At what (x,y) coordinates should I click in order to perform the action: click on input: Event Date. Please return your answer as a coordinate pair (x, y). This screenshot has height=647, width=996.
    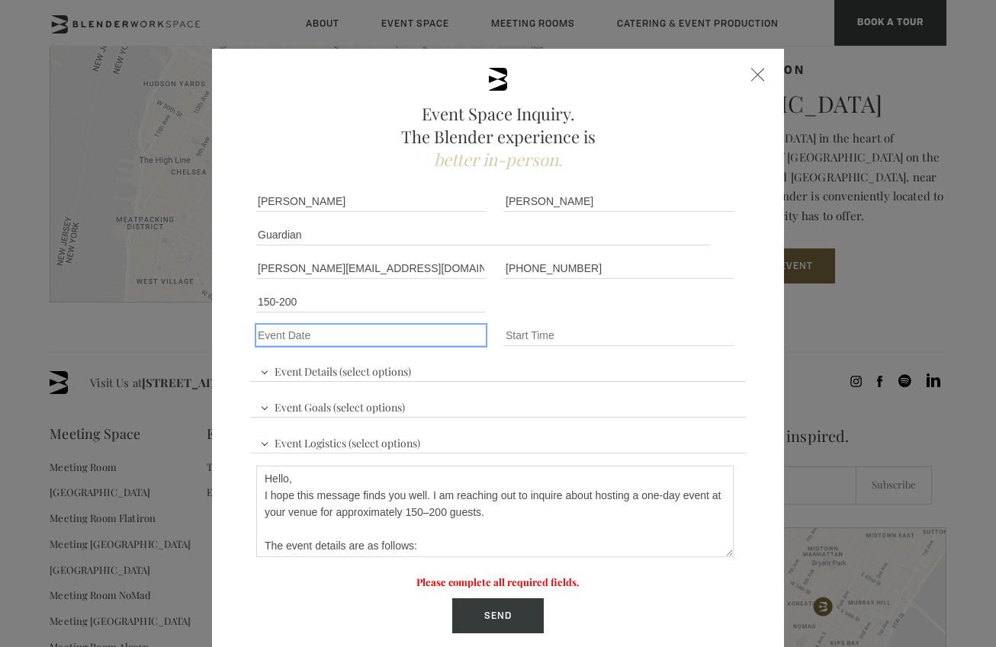
    Looking at the image, I should click on (371, 336).